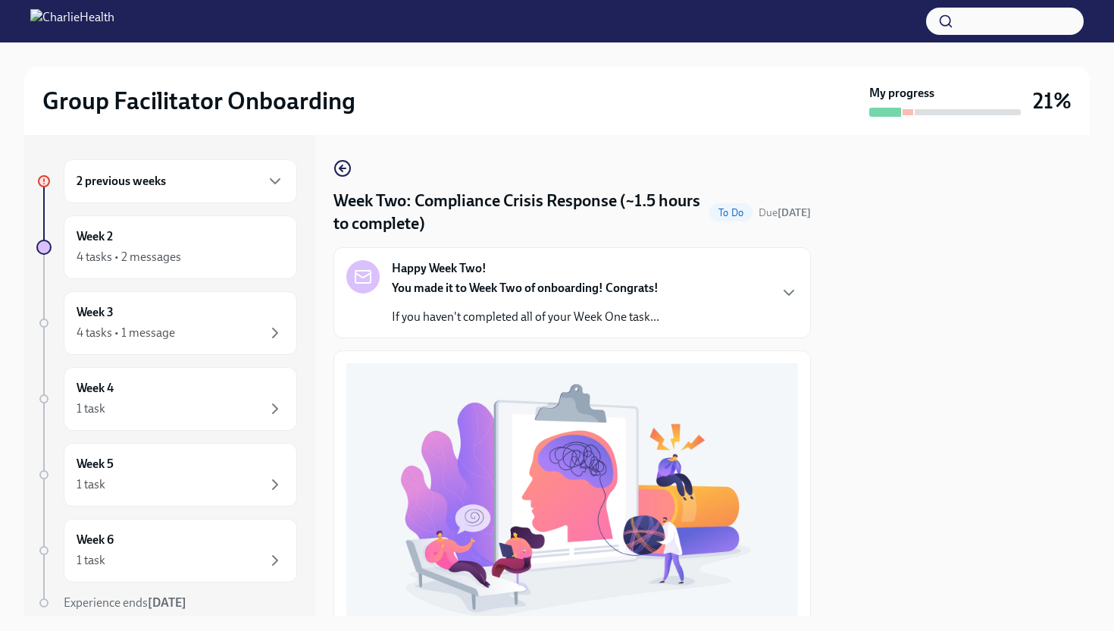 The image size is (1114, 631). I want to click on div: 4 tasks • 1 message, so click(126, 333).